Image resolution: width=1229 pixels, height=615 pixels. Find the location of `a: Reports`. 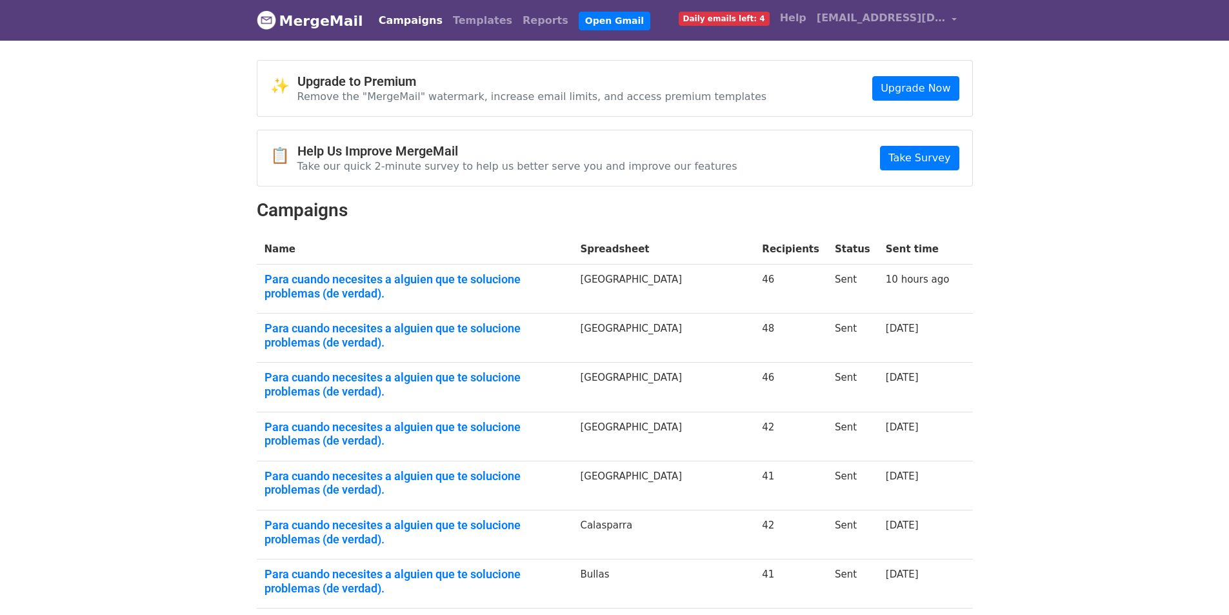

a: Reports is located at coordinates (545, 21).